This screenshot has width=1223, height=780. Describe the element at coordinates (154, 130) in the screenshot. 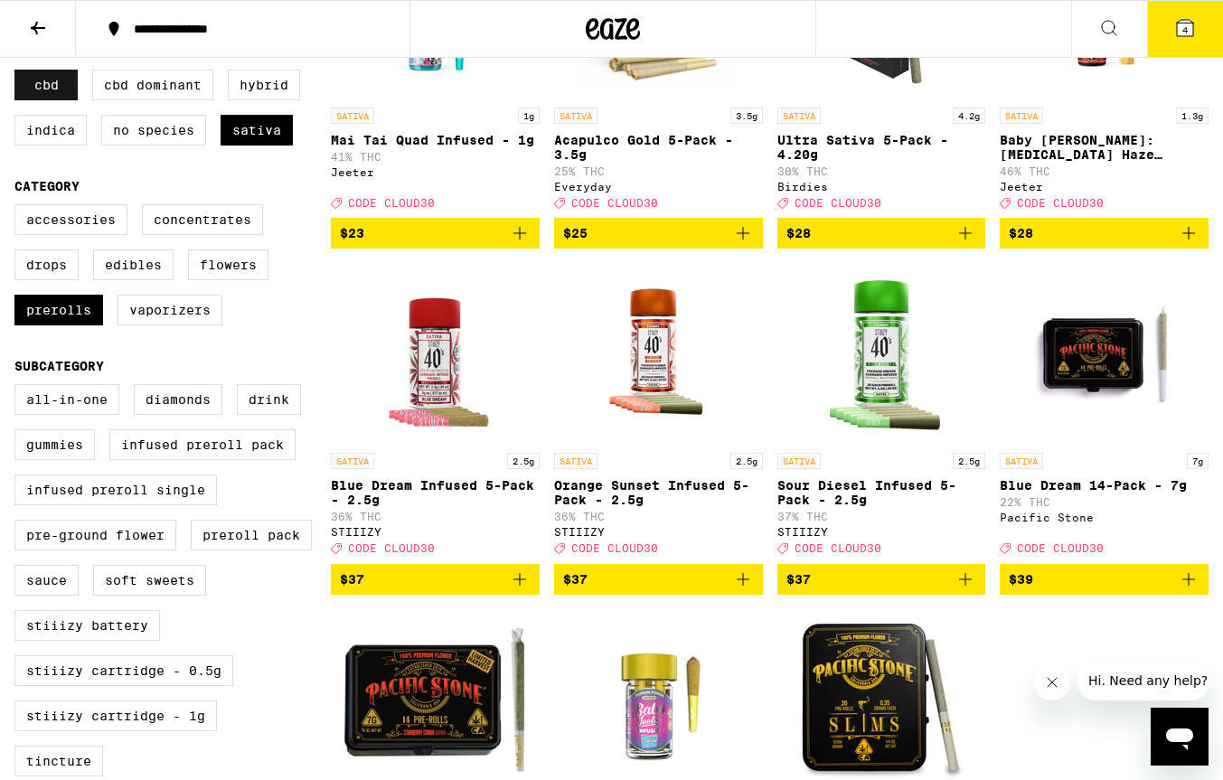

I see `label: No Species` at that location.